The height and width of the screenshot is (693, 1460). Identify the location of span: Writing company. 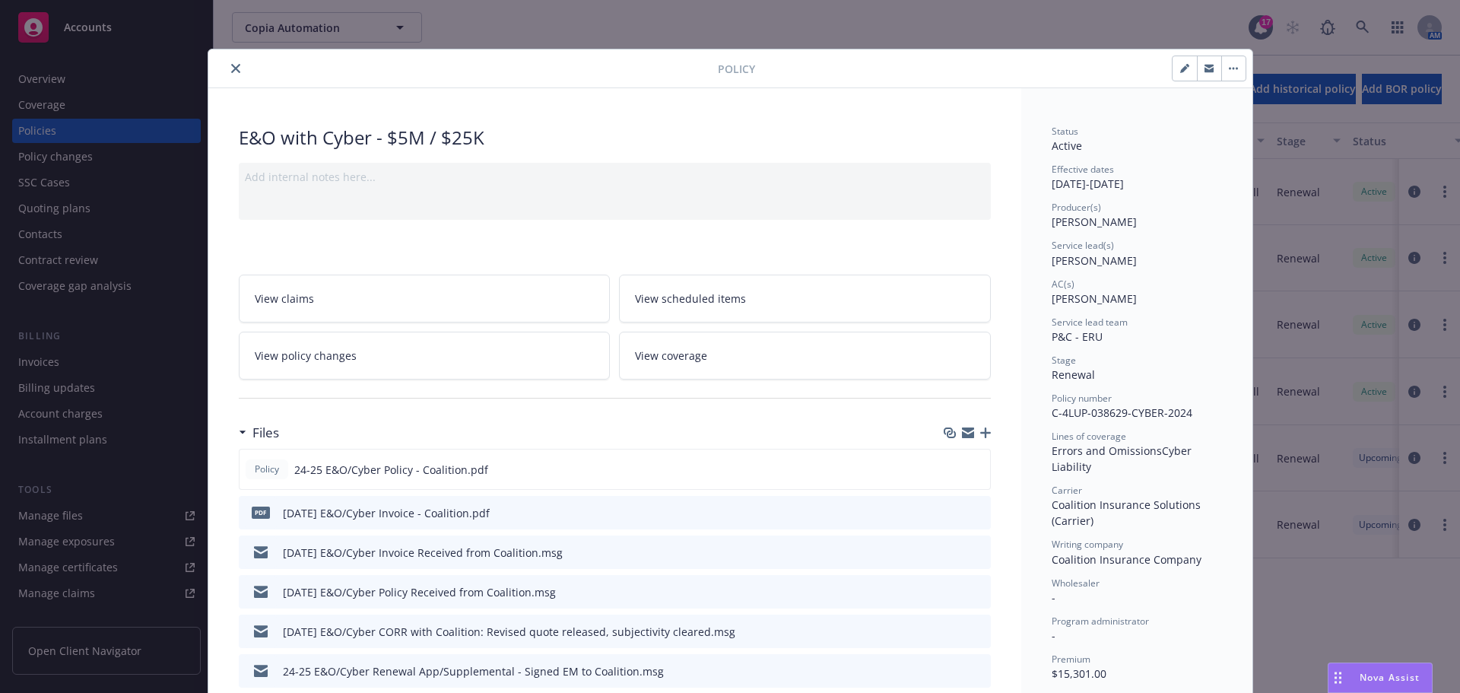
(1087, 544).